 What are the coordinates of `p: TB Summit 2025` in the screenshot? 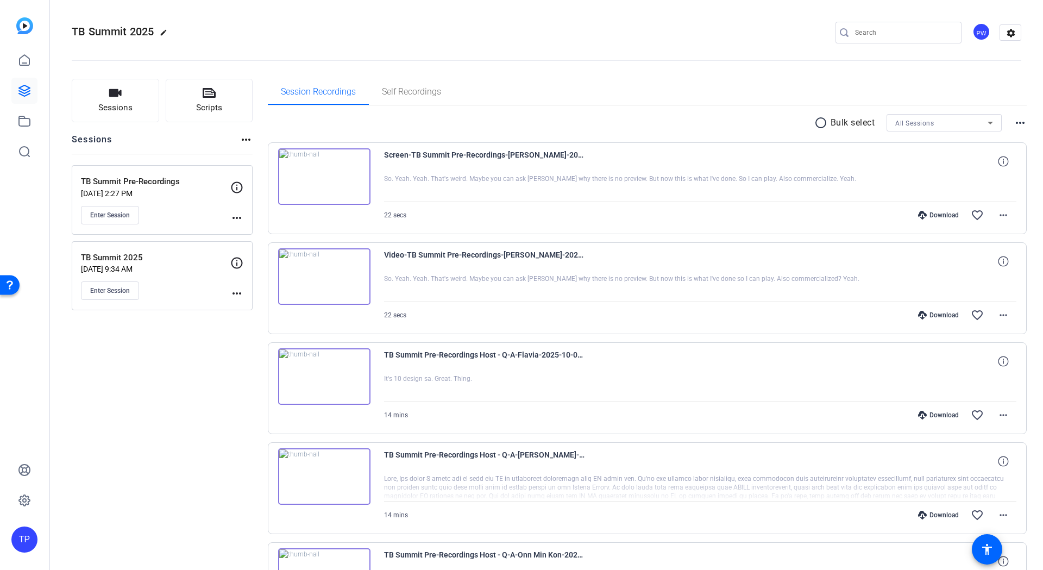 It's located at (155, 258).